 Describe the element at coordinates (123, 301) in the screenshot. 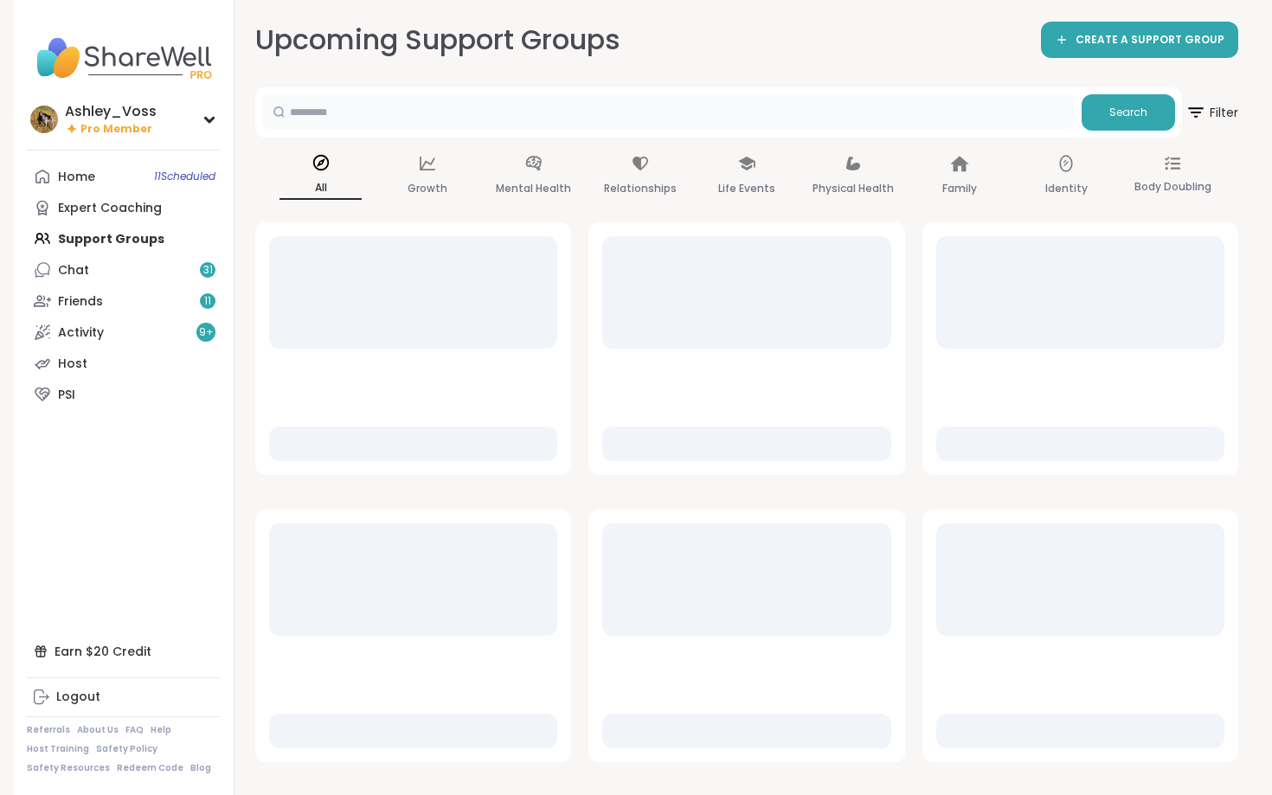

I see `a: Friends11` at that location.